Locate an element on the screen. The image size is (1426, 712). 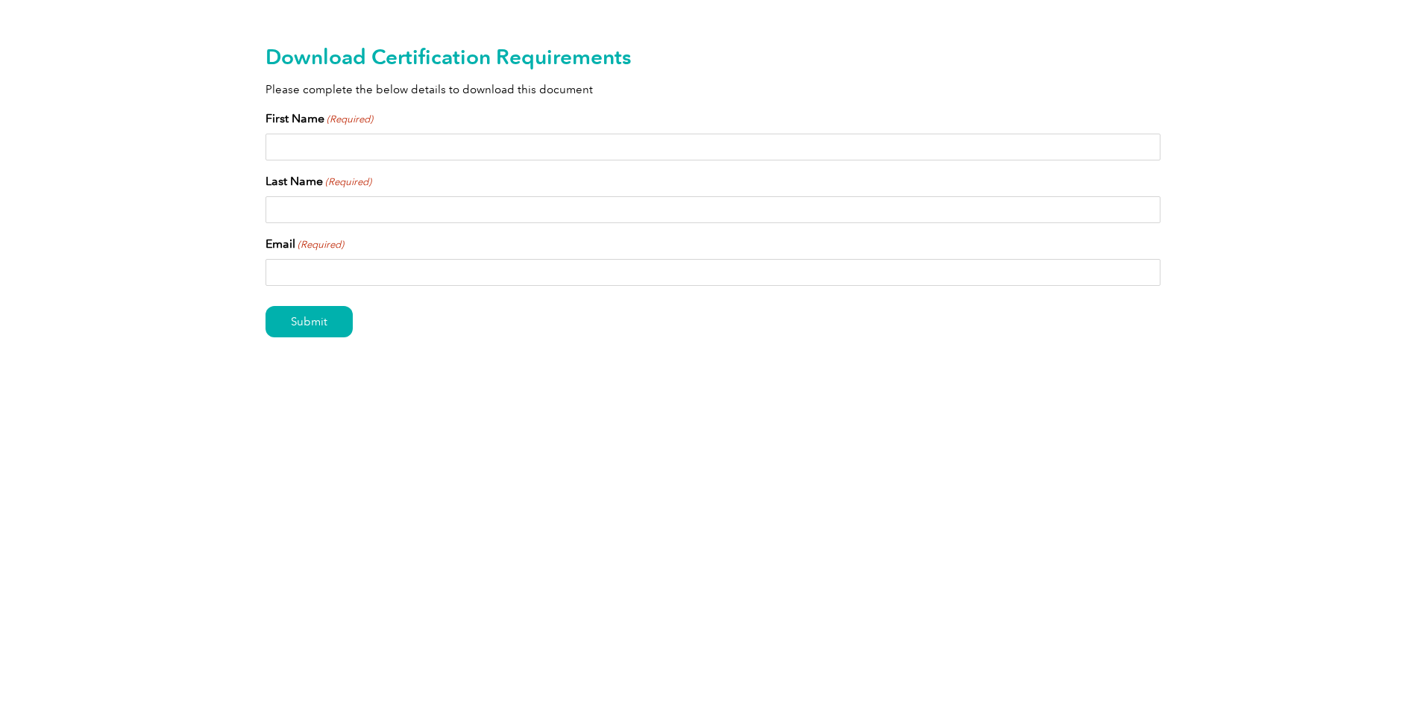
label: Email is located at coordinates (304, 244).